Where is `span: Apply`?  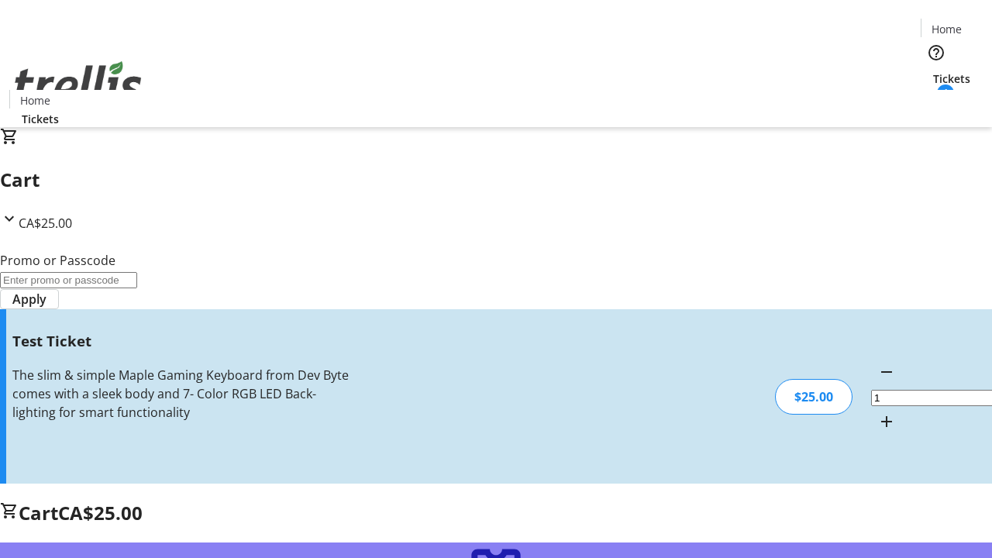
span: Apply is located at coordinates (29, 299).